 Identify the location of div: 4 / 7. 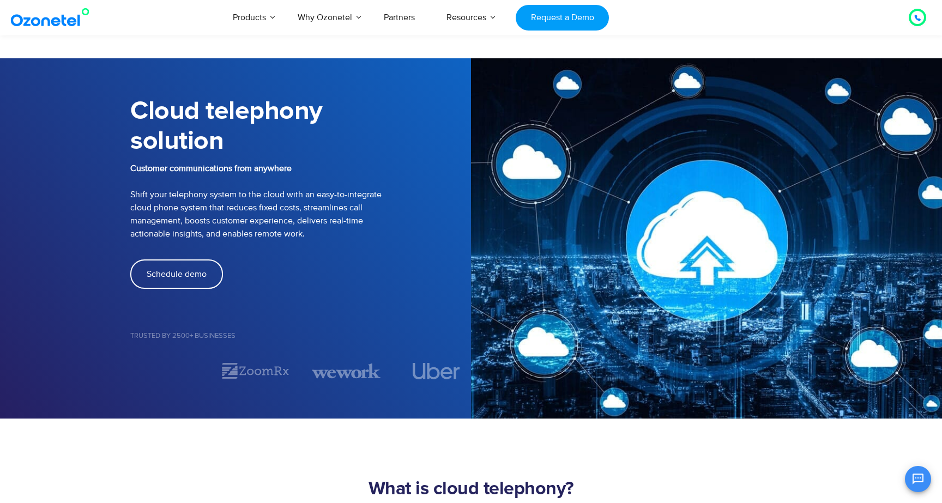
(437, 371).